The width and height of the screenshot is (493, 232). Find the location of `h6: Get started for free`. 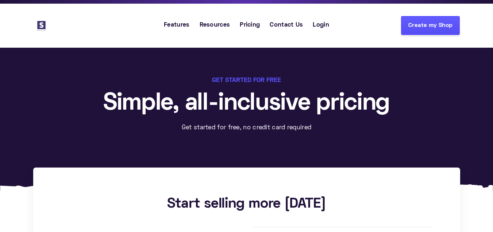

h6: Get started for free is located at coordinates (247, 81).